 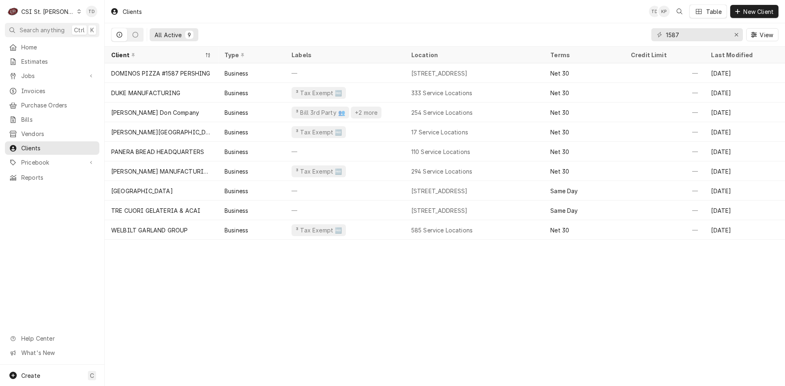 What do you see at coordinates (92, 376) in the screenshot?
I see `span: C` at bounding box center [92, 376].